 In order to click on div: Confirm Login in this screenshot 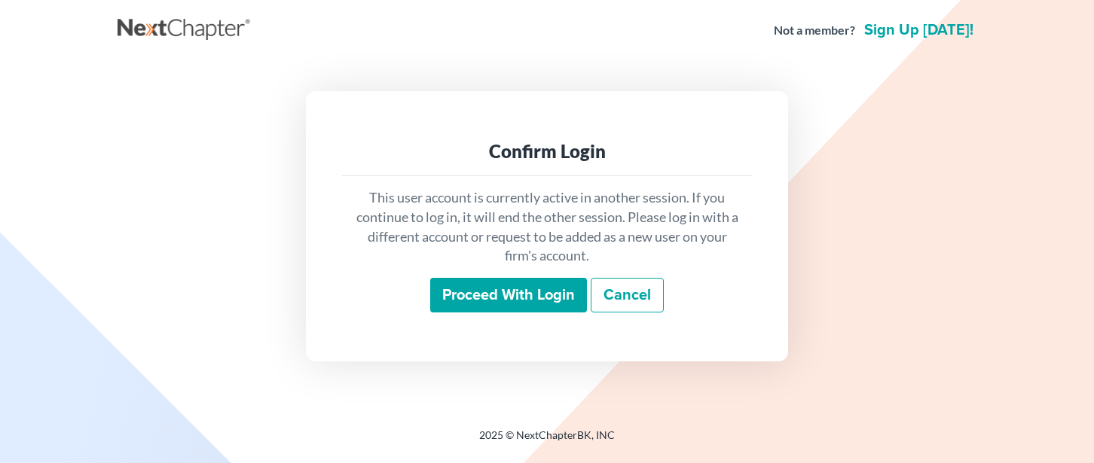, I will do `click(547, 151)`.